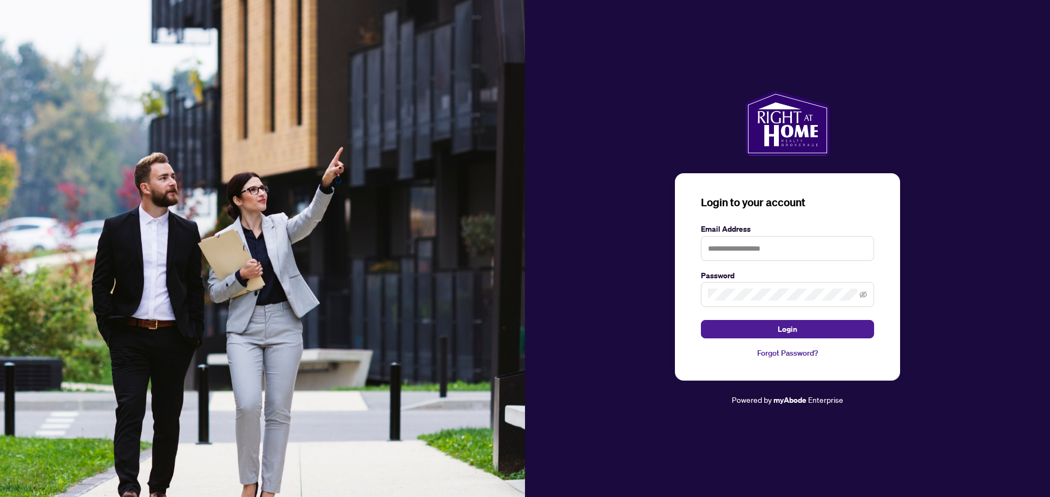 The width and height of the screenshot is (1050, 497). Describe the element at coordinates (787, 275) in the screenshot. I see `label: Password` at that location.